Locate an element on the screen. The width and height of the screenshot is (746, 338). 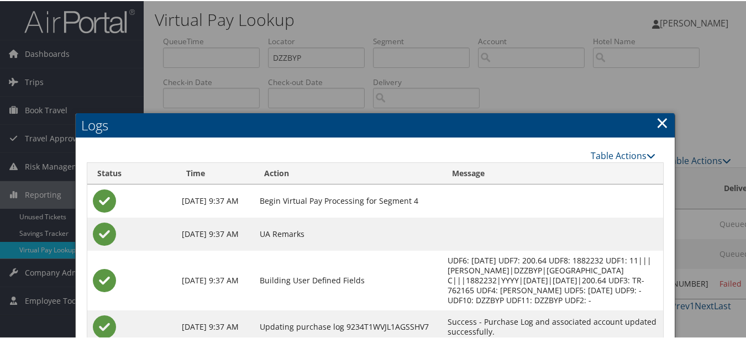
a: Table Actions is located at coordinates (623, 155).